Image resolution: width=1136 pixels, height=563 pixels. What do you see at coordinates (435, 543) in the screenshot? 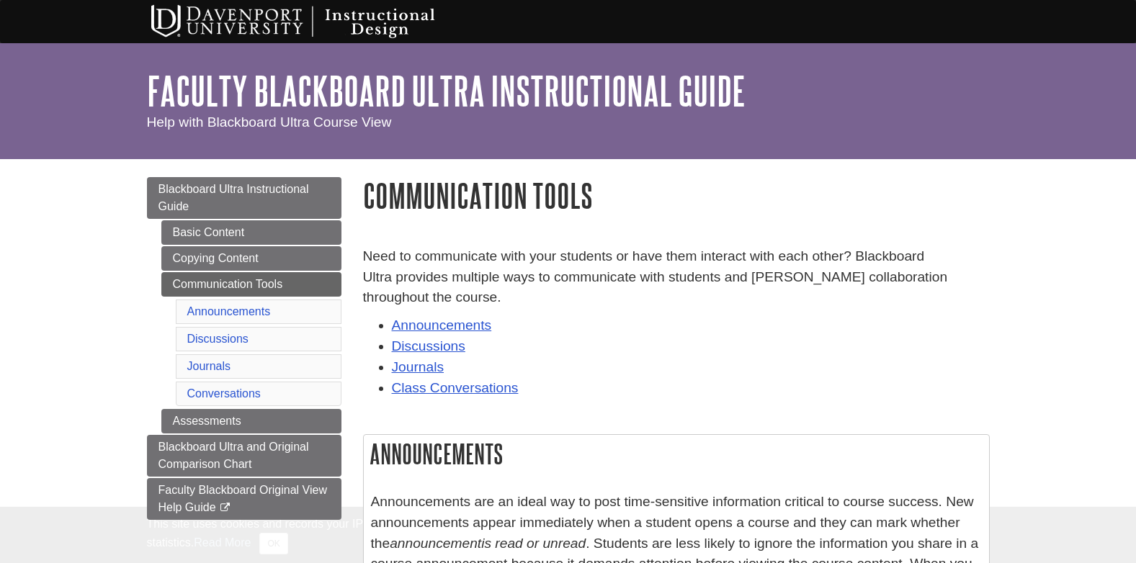
I see `em: announcement` at bounding box center [435, 543].